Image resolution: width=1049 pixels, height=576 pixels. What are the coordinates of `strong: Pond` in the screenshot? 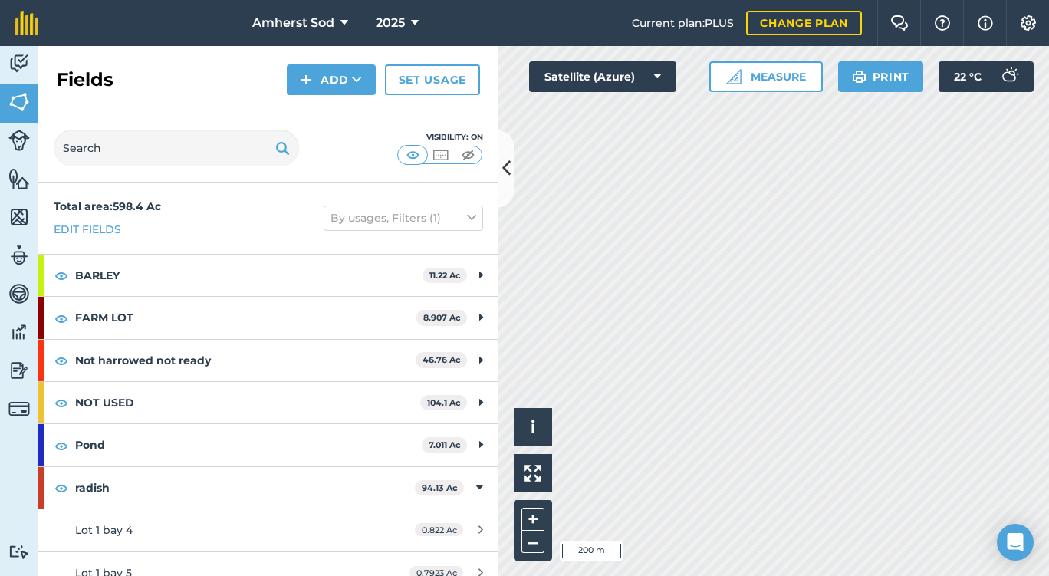 It's located at (248, 445).